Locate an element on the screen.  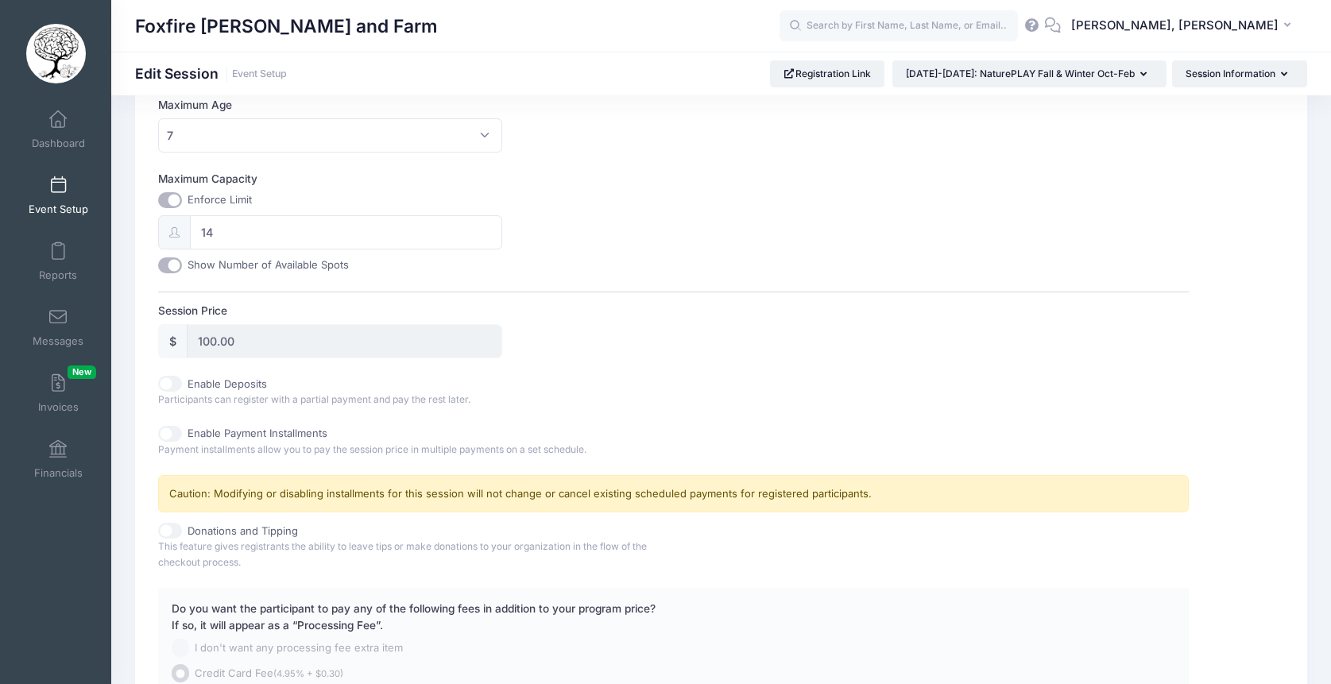
span: This feature gives registrants the ability to leave tips or make donations to your organization i... is located at coordinates (402, 554).